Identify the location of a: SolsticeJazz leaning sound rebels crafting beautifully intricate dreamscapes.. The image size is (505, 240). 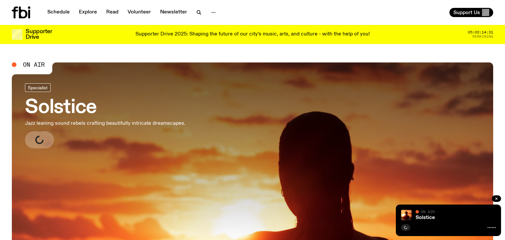
(105, 116).